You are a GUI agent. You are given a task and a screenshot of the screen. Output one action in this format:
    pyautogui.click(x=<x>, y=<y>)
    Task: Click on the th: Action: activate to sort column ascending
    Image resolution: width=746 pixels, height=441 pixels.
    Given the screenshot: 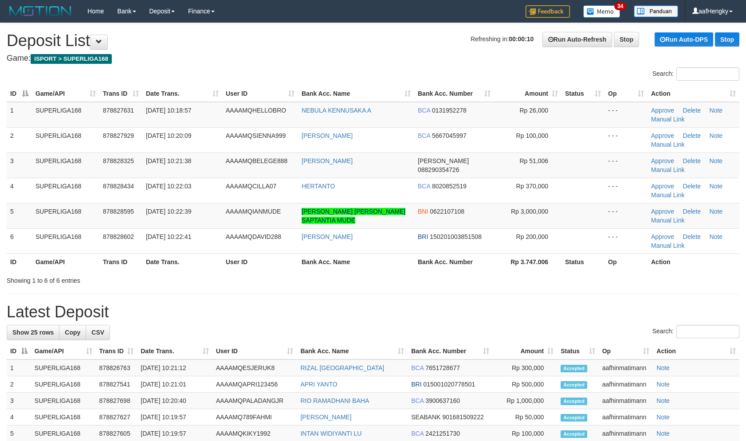 What is the action you would take?
    pyautogui.click(x=696, y=351)
    